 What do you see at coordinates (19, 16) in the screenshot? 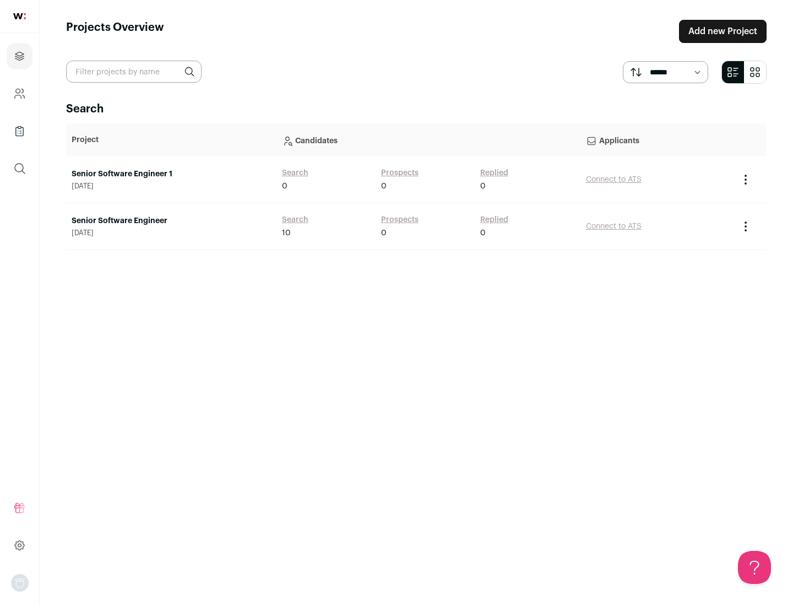
I see `img: wellfound-shorthand-0d5821cbd27db2630d0214b213865d53afaa358527fdda9d0ea32b1df1b89c2c.svg` at bounding box center [19, 16].